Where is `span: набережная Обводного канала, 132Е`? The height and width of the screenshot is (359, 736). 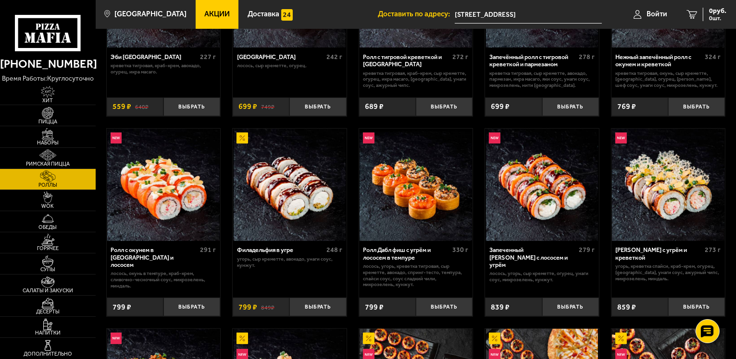 span: набережная Обводного канала, 132Е is located at coordinates (528, 14).